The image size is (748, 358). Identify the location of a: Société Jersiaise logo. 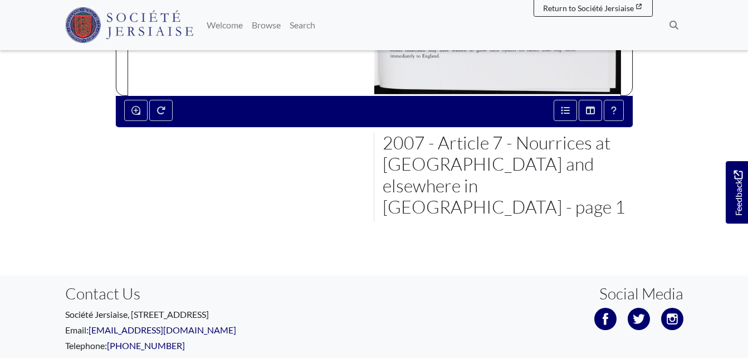
(129, 25).